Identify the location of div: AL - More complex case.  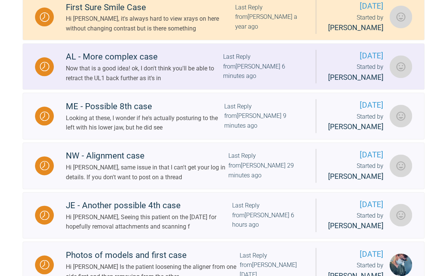
(145, 57).